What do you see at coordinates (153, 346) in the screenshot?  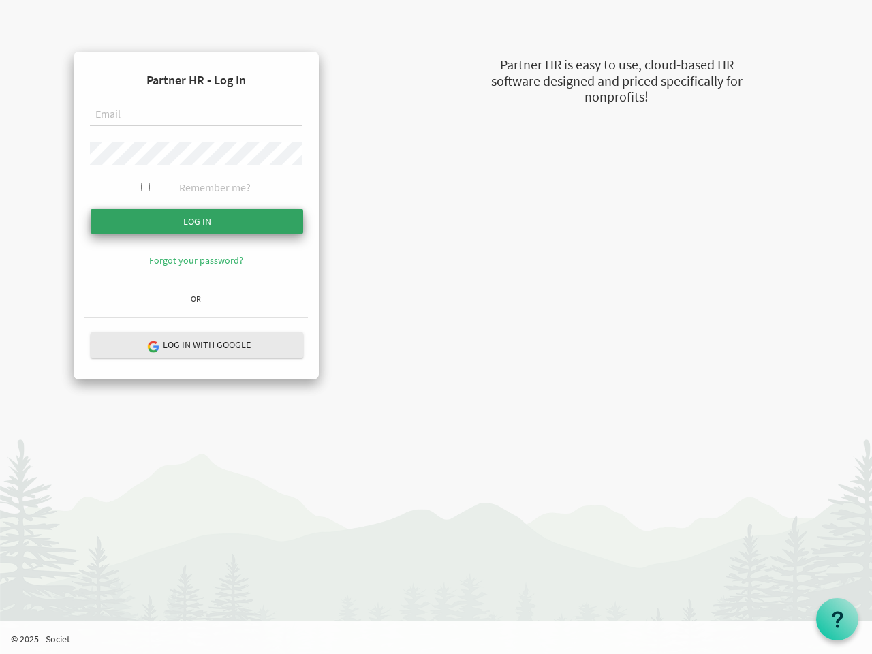 I see `img: google-logo.png` at bounding box center [153, 346].